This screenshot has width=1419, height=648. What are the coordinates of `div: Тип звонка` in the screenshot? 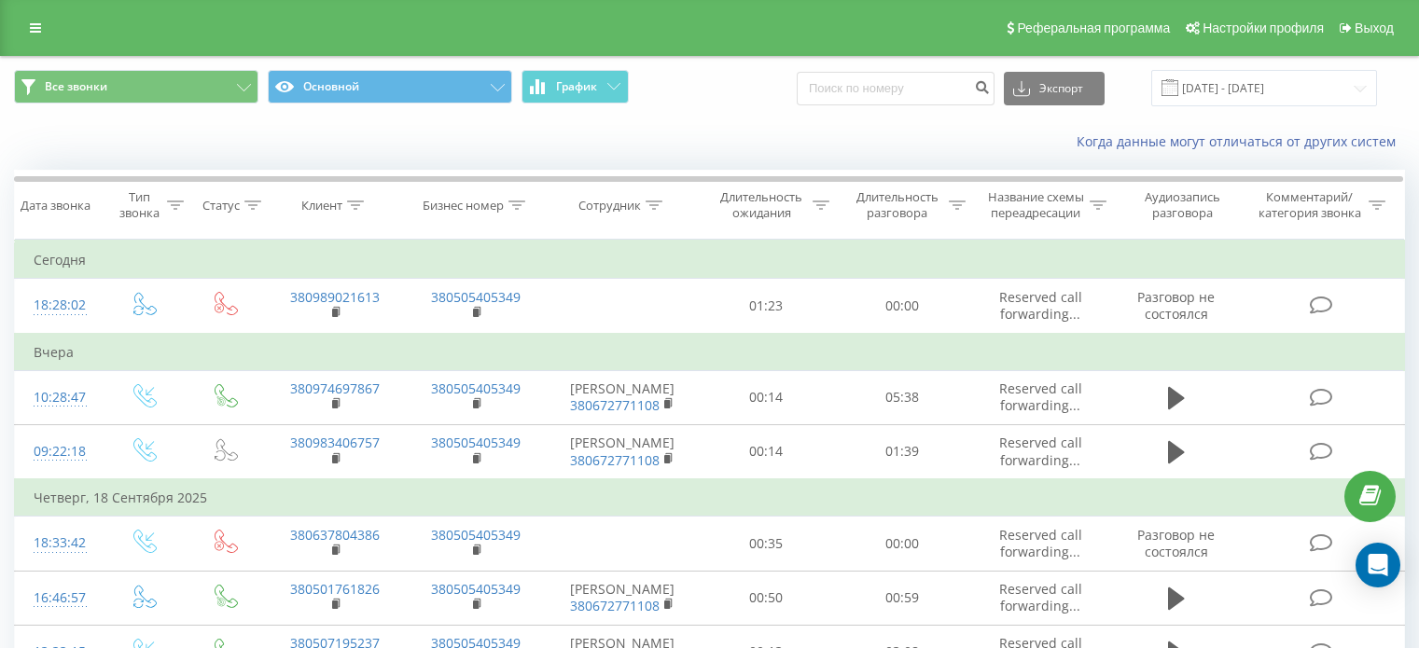 It's located at (139, 205).